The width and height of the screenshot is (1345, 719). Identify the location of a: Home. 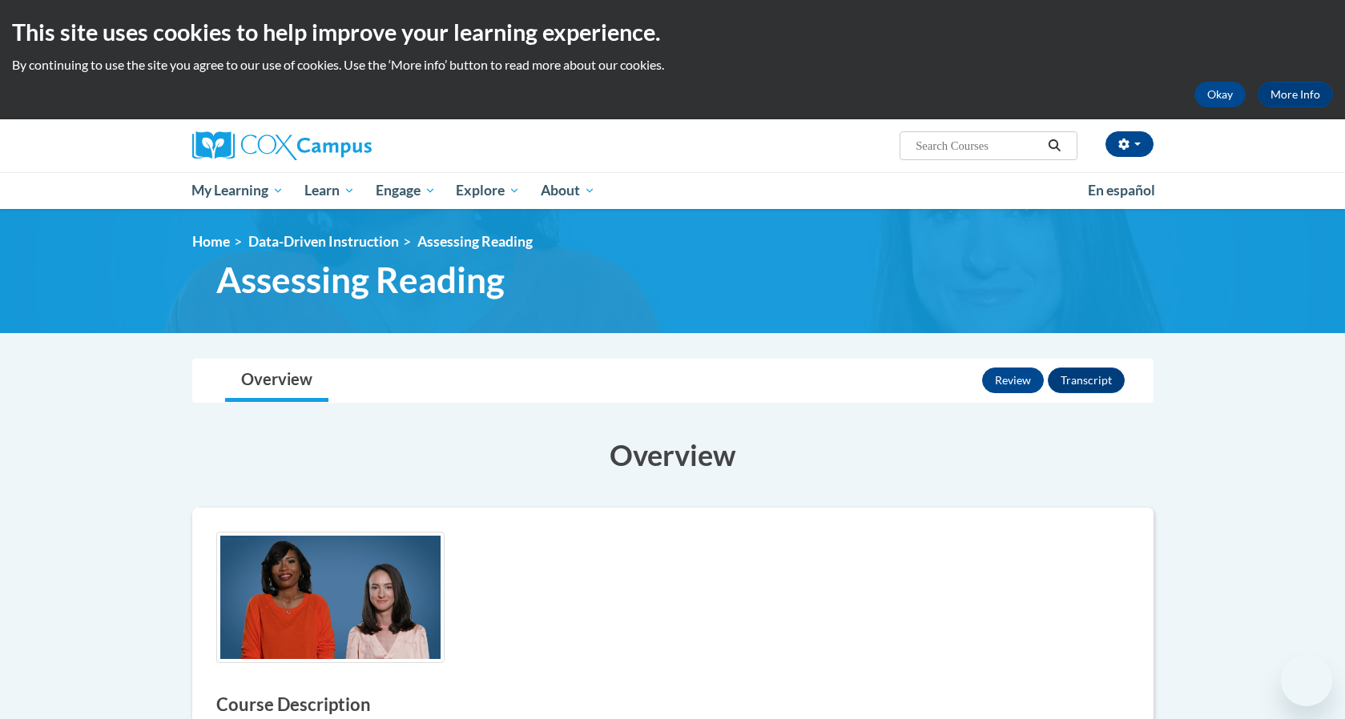
(211, 241).